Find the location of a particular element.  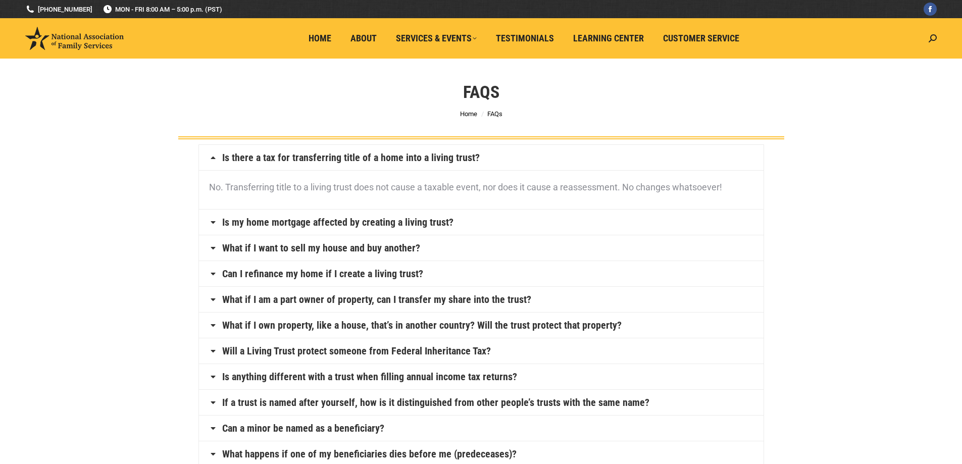

a: Can I refinance my home if I create a living trust? is located at coordinates (323, 274).